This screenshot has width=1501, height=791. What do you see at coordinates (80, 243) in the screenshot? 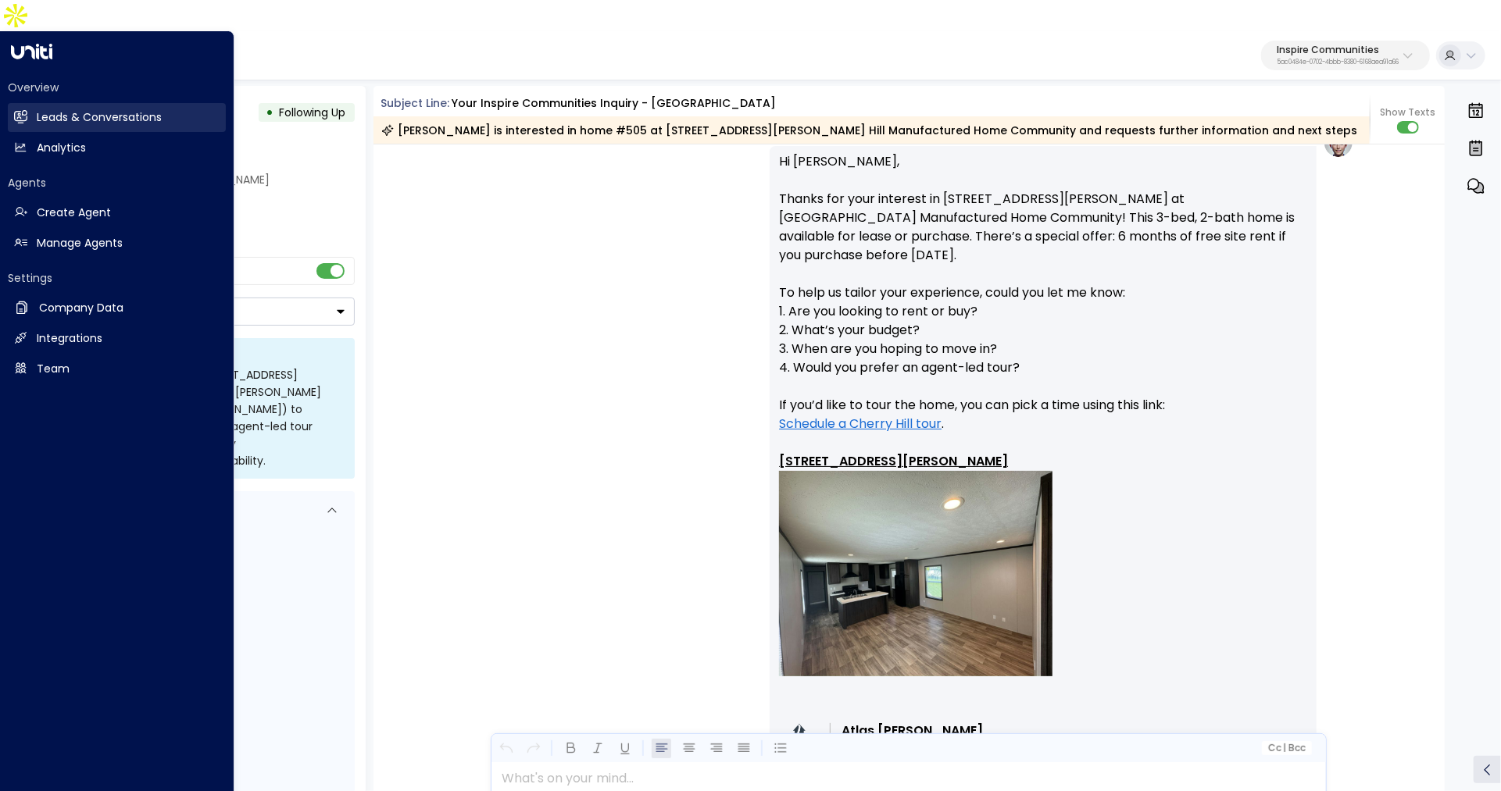
I see `h2: Manage Agents` at bounding box center [80, 243].